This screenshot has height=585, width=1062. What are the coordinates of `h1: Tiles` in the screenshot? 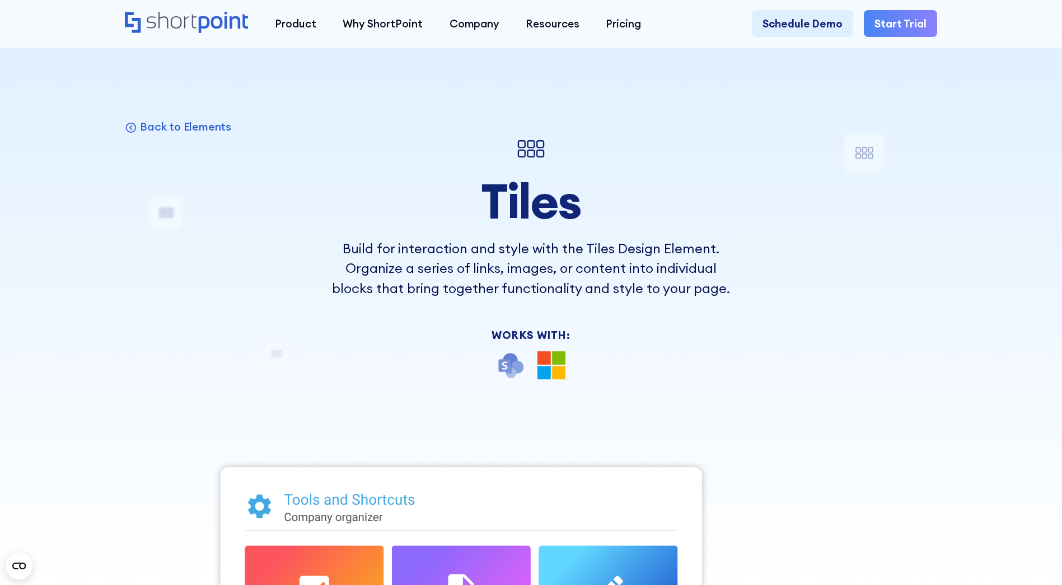 It's located at (531, 202).